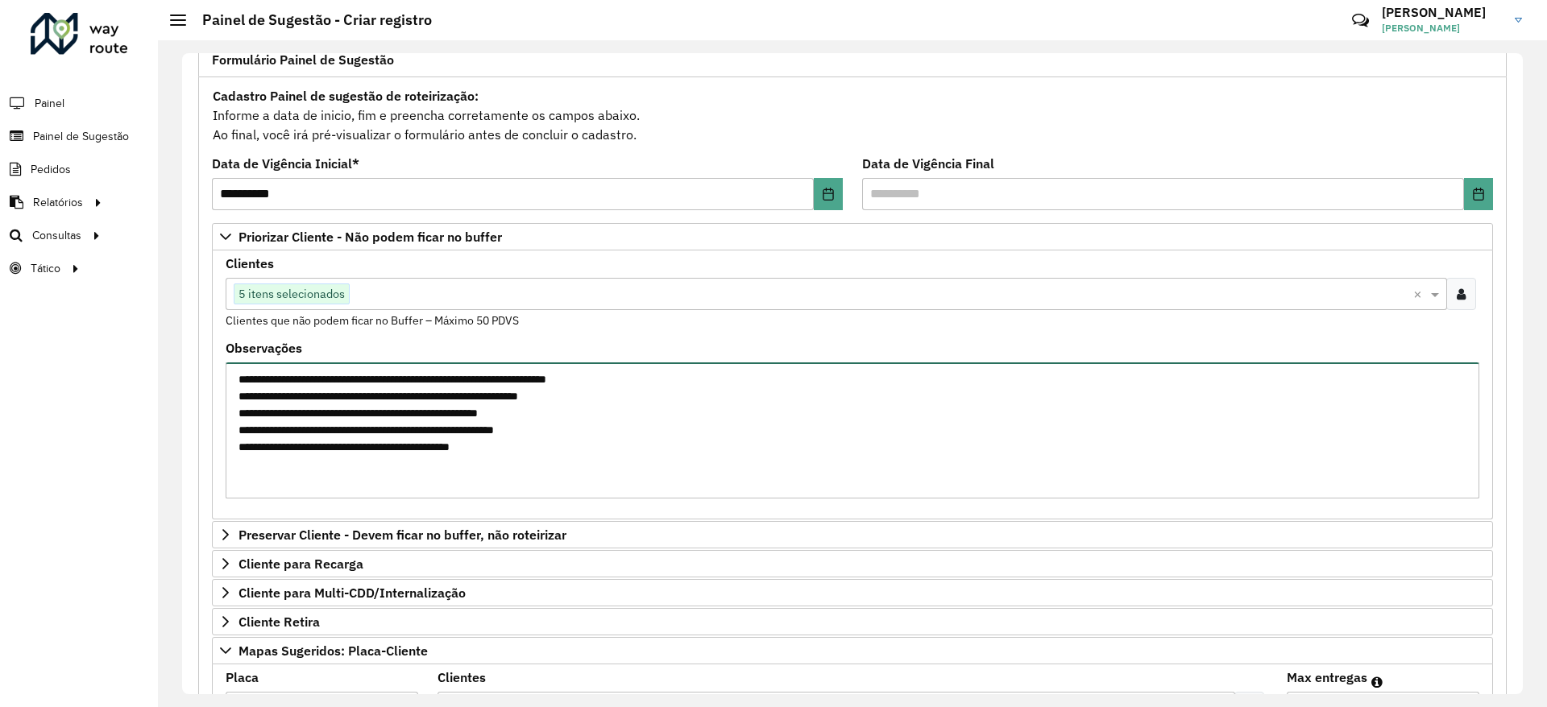  What do you see at coordinates (372, 321) in the screenshot?
I see `small: Clientes que não podem ficar no Buffer – Máximo 50 PDVS` at bounding box center [372, 321].